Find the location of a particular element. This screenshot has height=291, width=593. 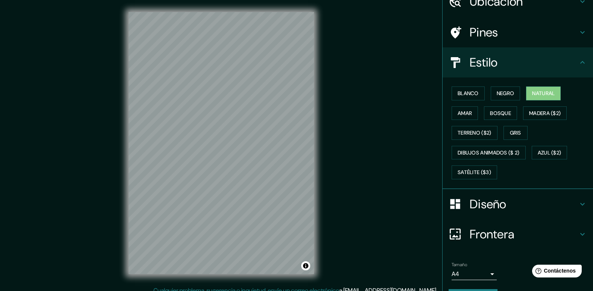

div: A4 is located at coordinates (474, 274).